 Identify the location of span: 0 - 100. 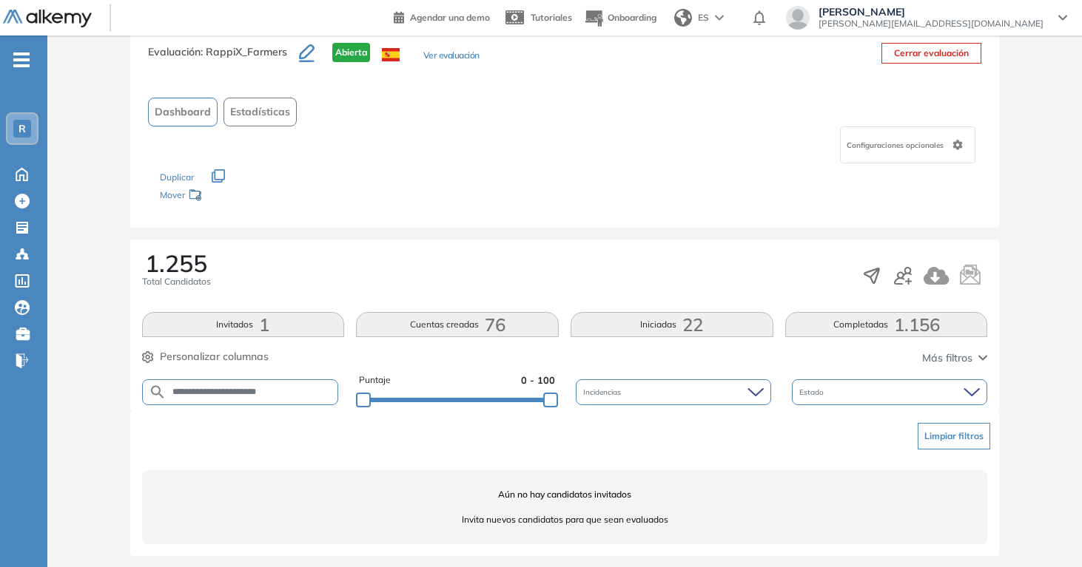
(538, 380).